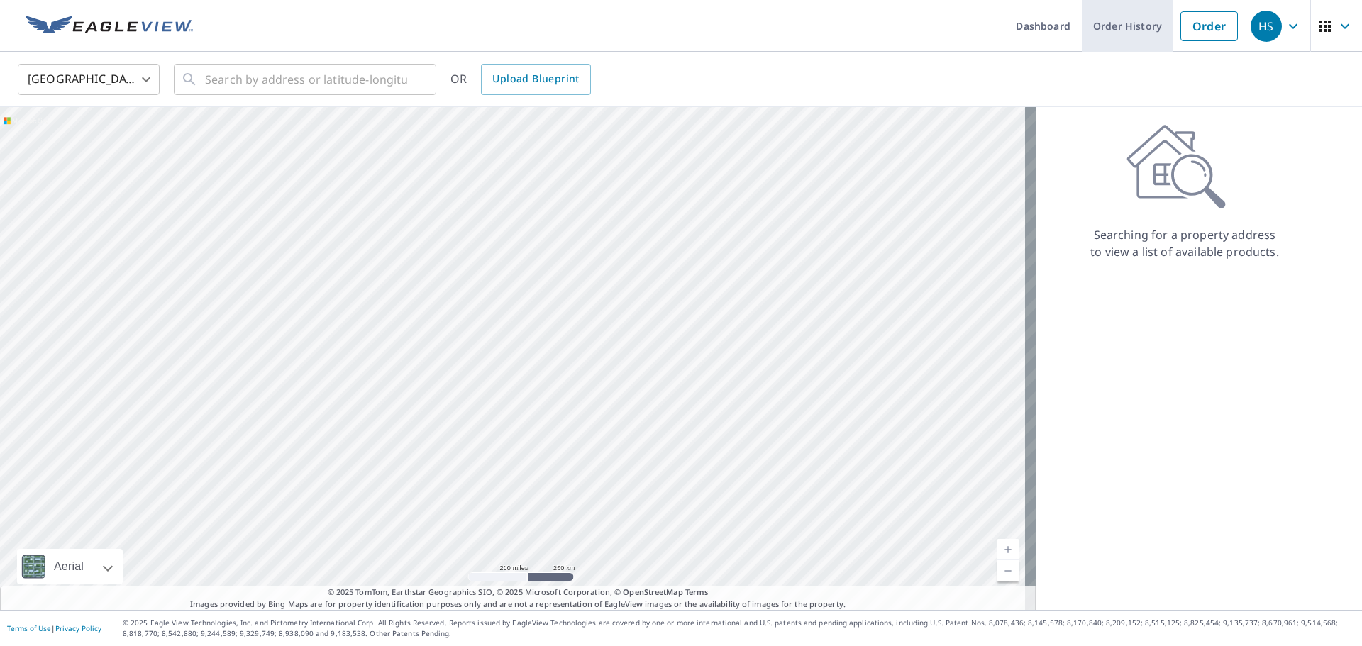 This screenshot has width=1362, height=646. Describe the element at coordinates (696, 591) in the screenshot. I see `a: Terms` at that location.